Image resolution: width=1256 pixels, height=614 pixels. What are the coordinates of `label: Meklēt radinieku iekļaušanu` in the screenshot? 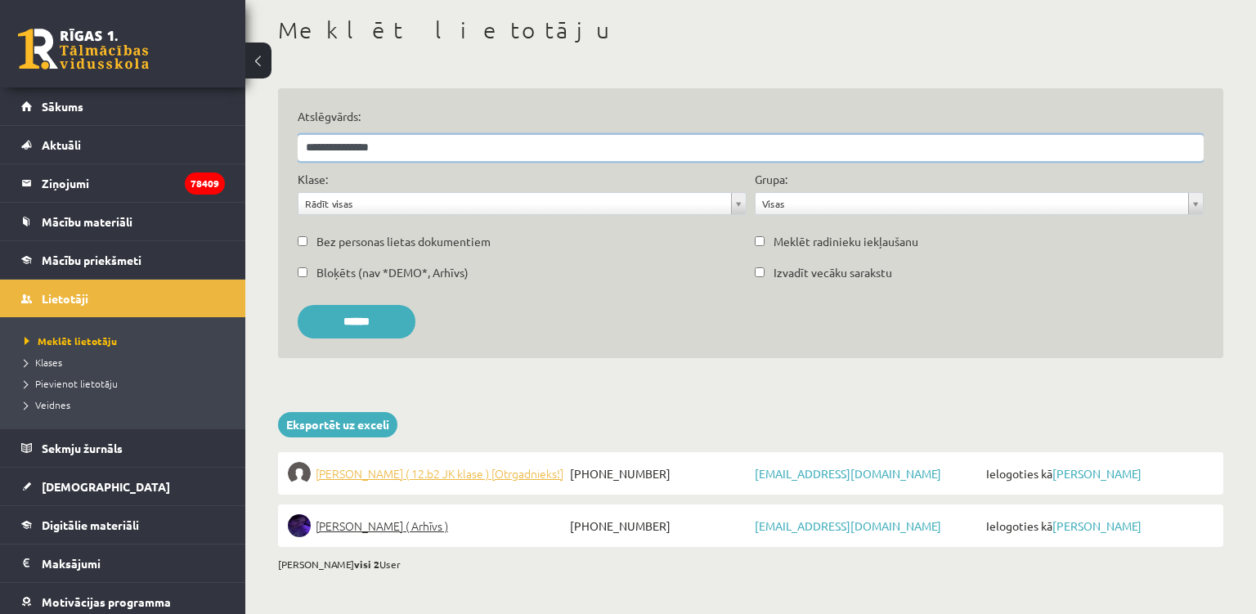 It's located at (845, 241).